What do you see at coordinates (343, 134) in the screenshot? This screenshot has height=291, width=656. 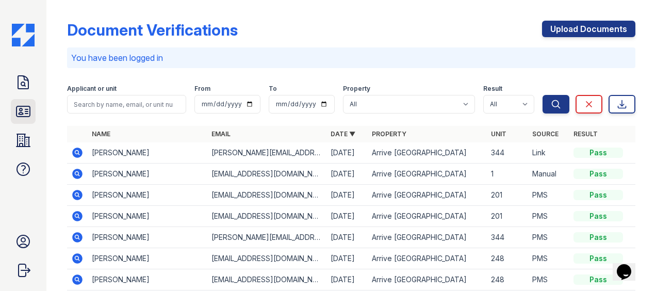 I see `a: Date ▼` at bounding box center [343, 134].